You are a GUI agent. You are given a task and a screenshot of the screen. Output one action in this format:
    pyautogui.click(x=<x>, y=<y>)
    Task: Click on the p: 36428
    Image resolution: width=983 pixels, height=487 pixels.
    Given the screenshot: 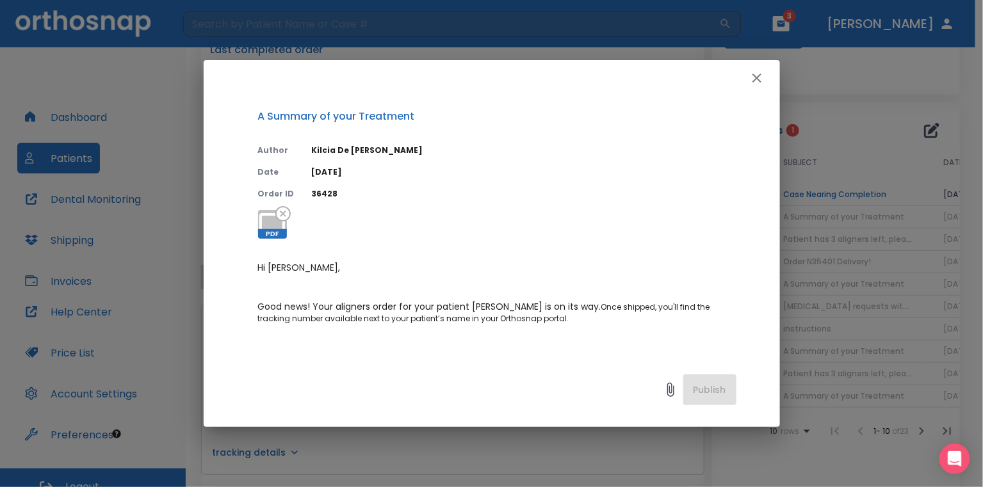 What is the action you would take?
    pyautogui.click(x=524, y=194)
    